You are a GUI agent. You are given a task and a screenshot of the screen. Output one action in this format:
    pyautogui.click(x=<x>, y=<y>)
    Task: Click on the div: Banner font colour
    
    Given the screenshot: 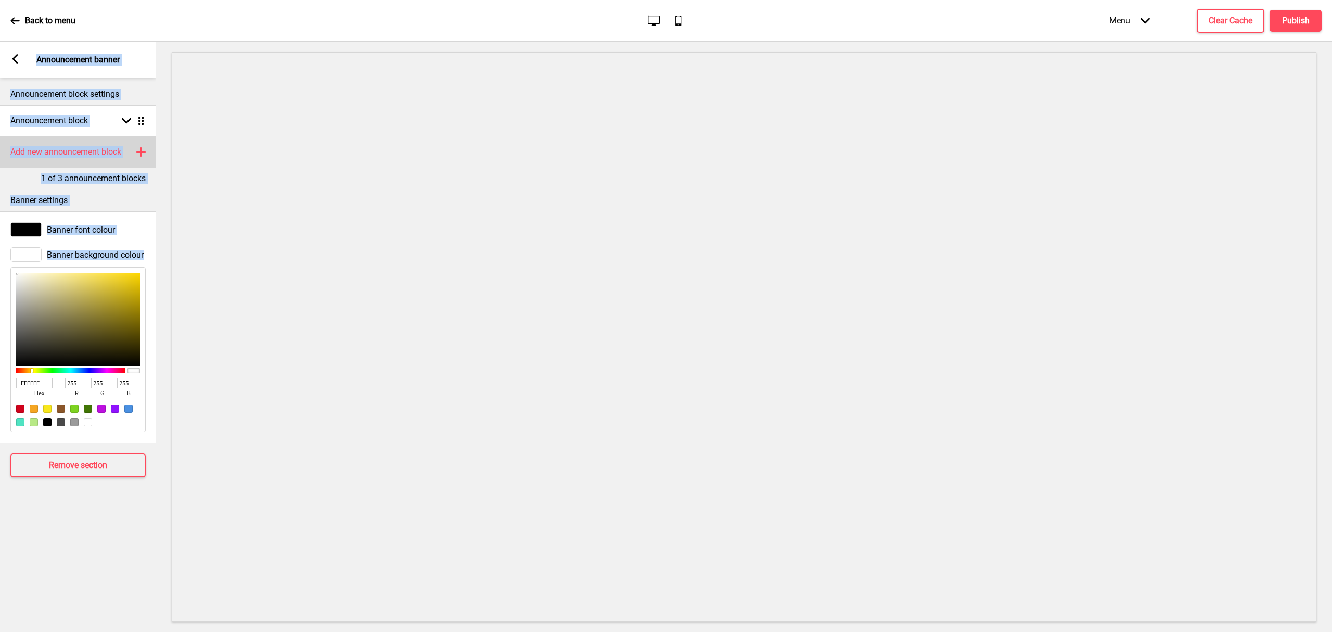 What is the action you would take?
    pyautogui.click(x=78, y=229)
    